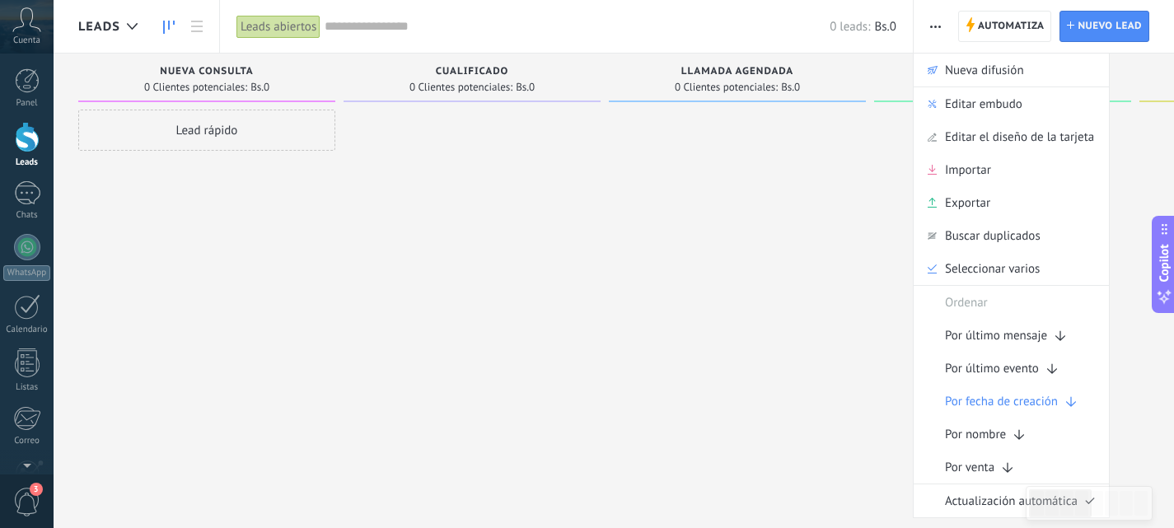 The height and width of the screenshot is (528, 1174). I want to click on div: Lead rápido, so click(207, 130).